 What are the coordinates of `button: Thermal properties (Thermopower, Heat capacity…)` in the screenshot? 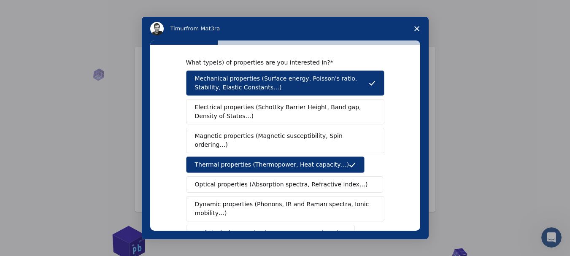 It's located at (275, 165).